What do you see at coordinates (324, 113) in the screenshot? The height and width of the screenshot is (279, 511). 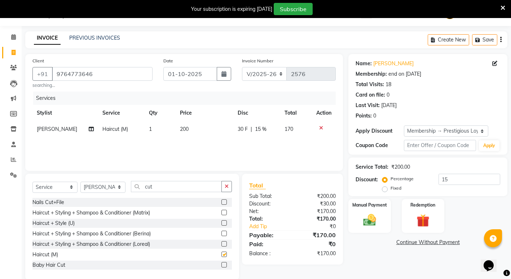 I see `th: Action` at bounding box center [324, 113].